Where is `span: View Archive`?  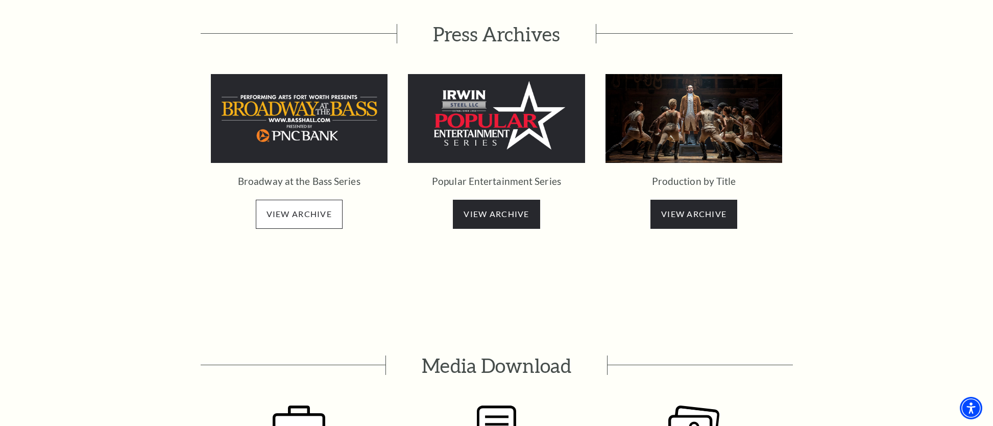
span: View Archive is located at coordinates (694, 214).